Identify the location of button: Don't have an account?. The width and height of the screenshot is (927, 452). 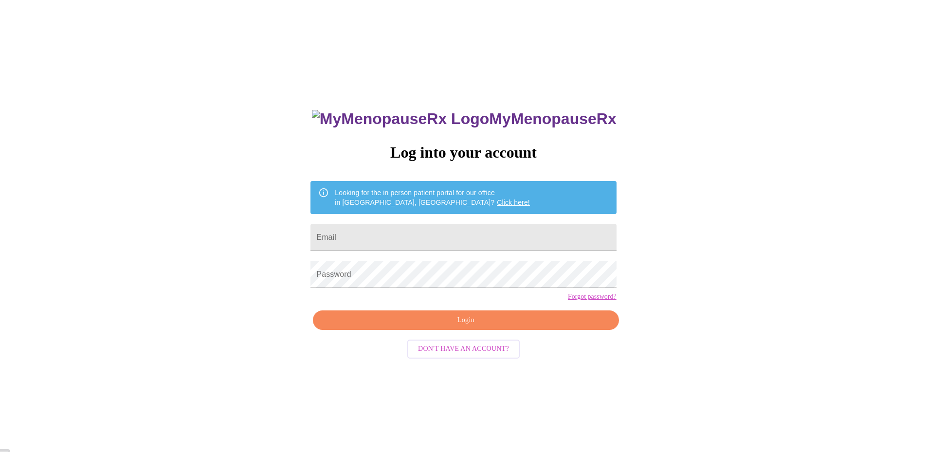
(463, 349).